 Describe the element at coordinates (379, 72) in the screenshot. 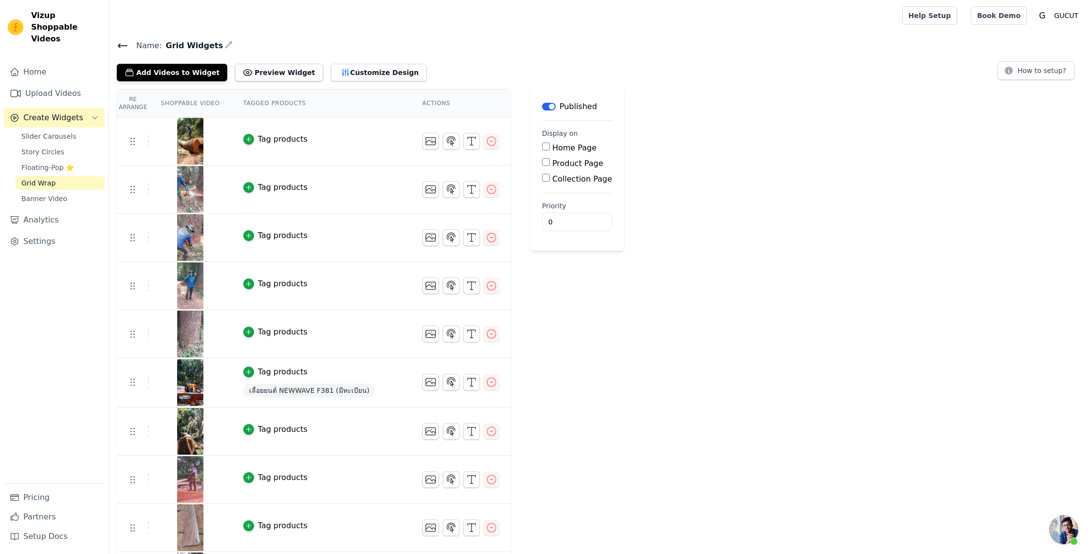

I see `button: Customize Design` at that location.